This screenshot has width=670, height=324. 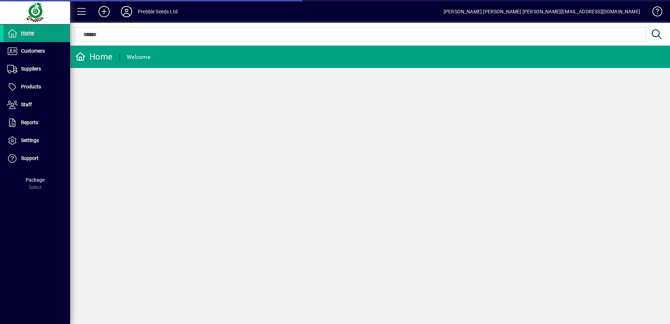 I want to click on span: Package, so click(x=35, y=180).